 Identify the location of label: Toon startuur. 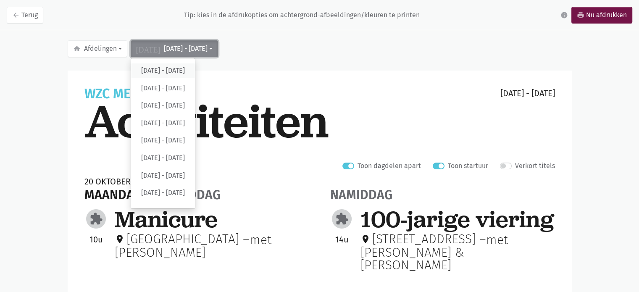
(468, 166).